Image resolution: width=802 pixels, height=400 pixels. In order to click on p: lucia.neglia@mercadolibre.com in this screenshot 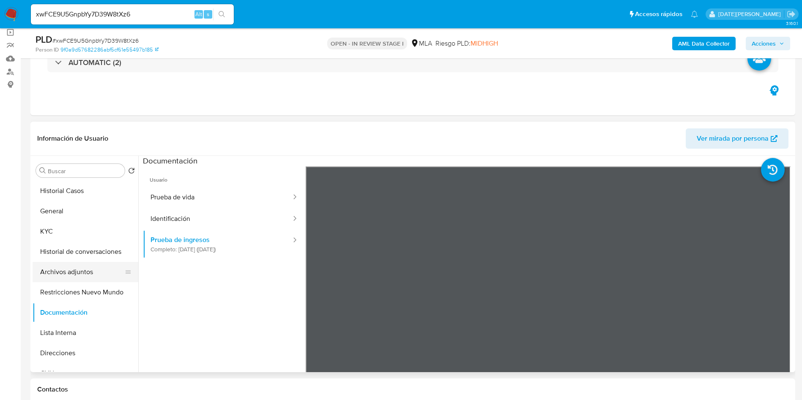, I will do `click(751, 14)`.